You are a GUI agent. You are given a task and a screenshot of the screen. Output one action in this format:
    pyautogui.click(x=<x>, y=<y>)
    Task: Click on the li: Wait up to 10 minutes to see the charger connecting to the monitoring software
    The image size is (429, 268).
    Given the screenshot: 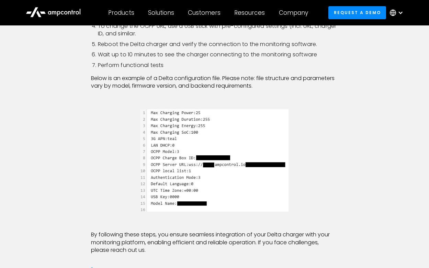 What is the action you would take?
    pyautogui.click(x=218, y=55)
    